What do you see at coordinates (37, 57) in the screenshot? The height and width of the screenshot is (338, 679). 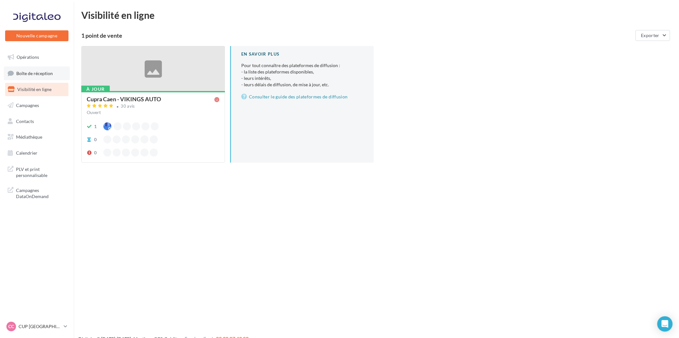 I see `a: Opérations` at bounding box center [37, 57].